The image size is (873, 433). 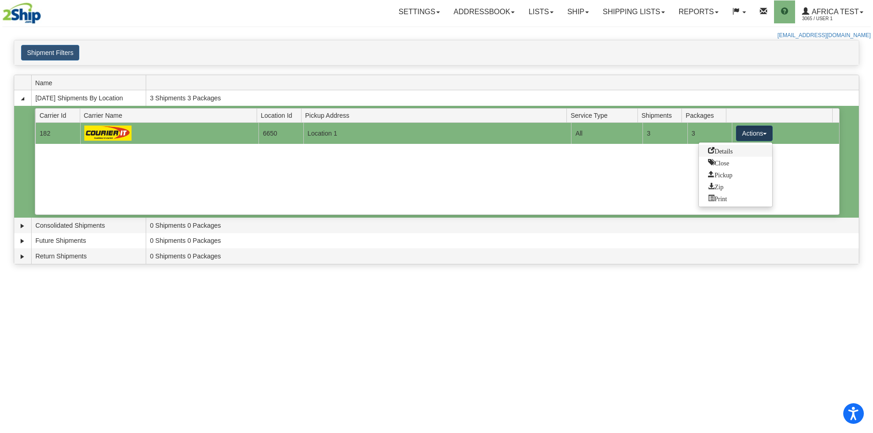 I want to click on span: Africa Test, so click(x=834, y=11).